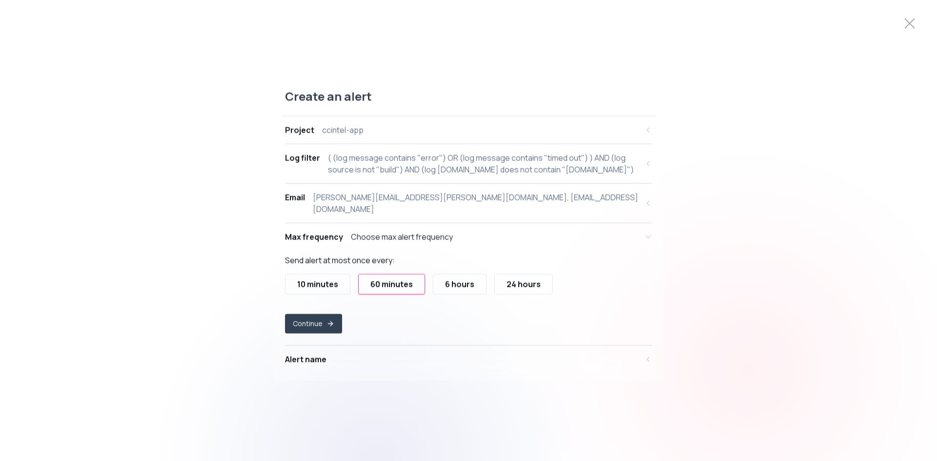  I want to click on button: Log filter( (log message contains "error") OR (log message contains "timed out") ) AND (log sourc..., so click(469, 164).